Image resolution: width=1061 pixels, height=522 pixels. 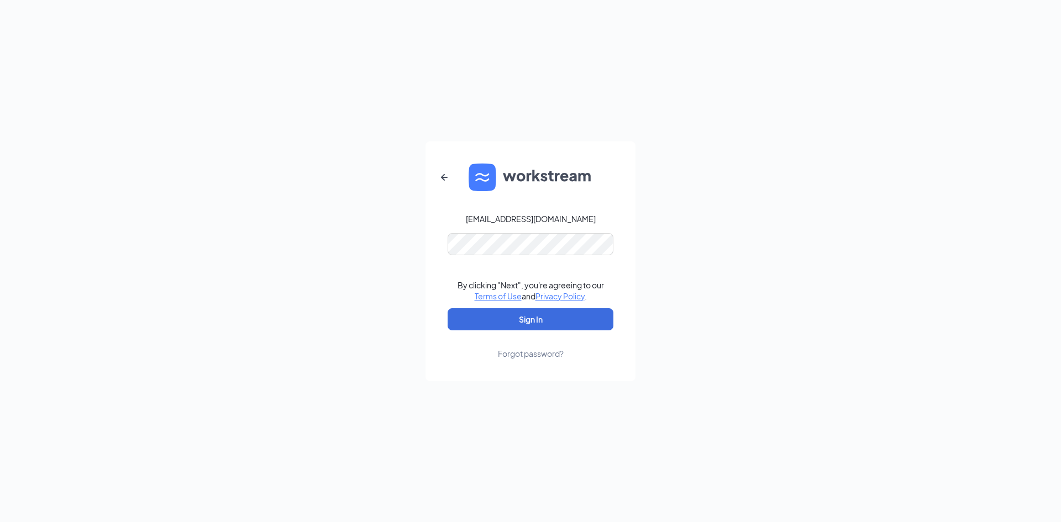 I want to click on div: Forgot password?, so click(x=531, y=354).